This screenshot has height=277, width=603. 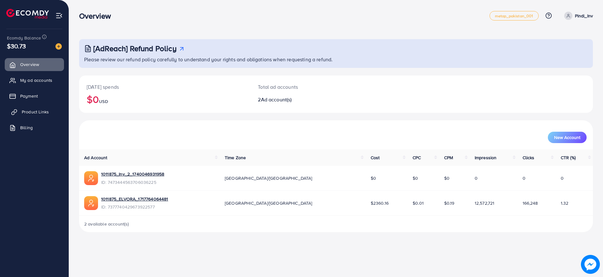 What do you see at coordinates (531, 203) in the screenshot?
I see `span: 166,248` at bounding box center [531, 203].